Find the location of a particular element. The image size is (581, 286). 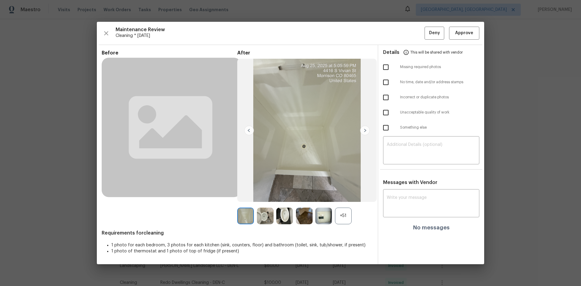

img: left-chevron-button-url is located at coordinates (249, 130).